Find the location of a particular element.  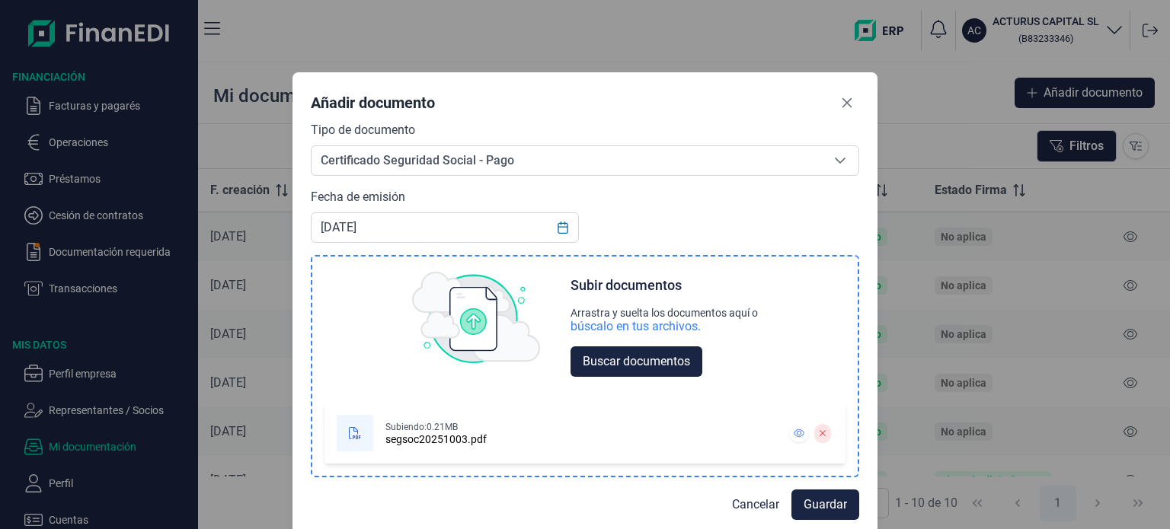

div: Seleccione una opción is located at coordinates (840, 161).